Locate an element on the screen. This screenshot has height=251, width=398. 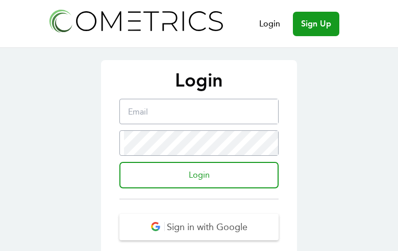
button: Sign in with Google is located at coordinates (199, 227).